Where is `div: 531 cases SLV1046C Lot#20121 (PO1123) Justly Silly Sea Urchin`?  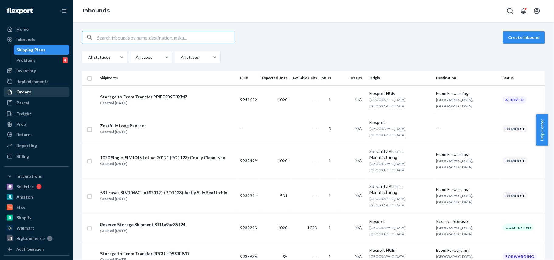 div: 531 cases SLV1046C Lot#20121 (PO1123) Justly Silly Sea Urchin is located at coordinates (164, 193).